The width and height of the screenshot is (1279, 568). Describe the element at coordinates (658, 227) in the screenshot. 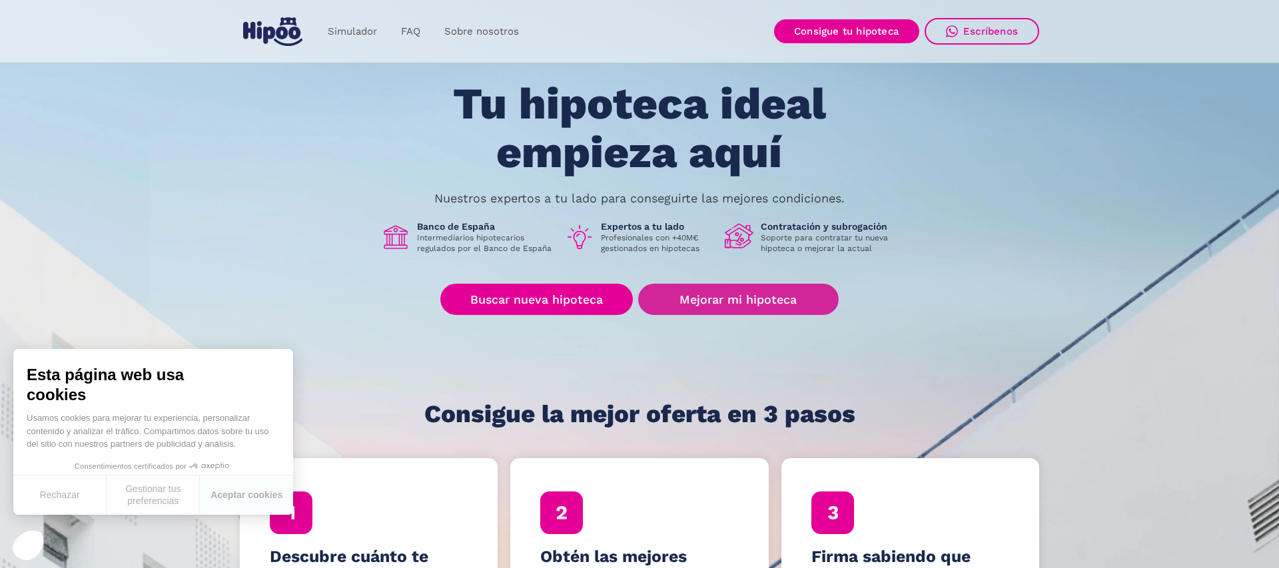

I see `h1: Expertos a tu lado` at that location.